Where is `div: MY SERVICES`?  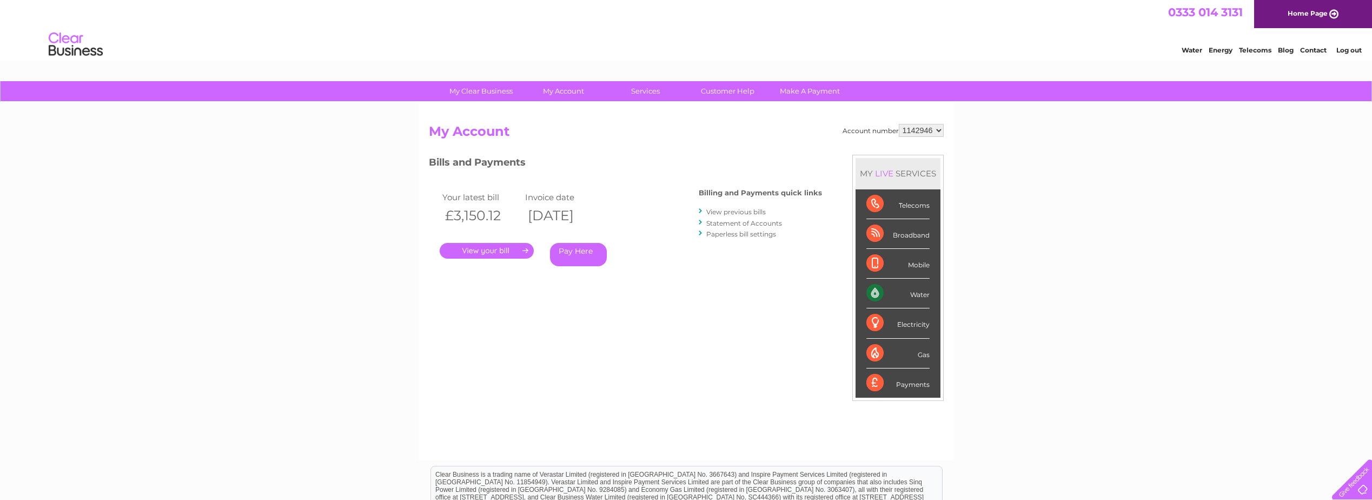
div: MY SERVICES is located at coordinates (897, 173).